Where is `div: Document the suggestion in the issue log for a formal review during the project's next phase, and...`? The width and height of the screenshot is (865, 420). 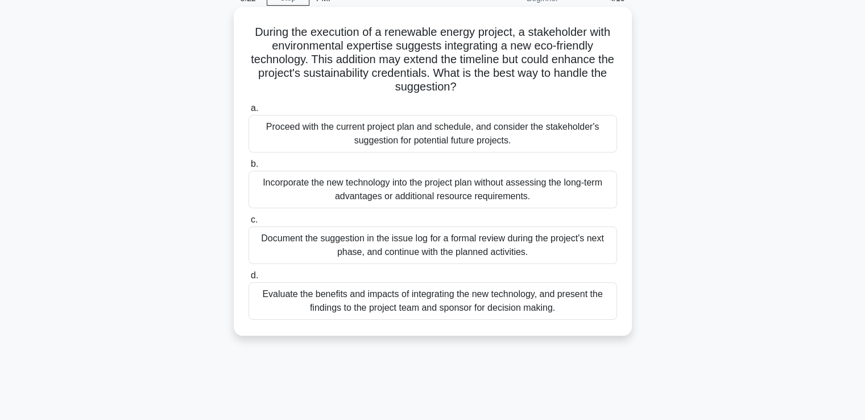 div: Document the suggestion in the issue log for a formal review during the project's next phase, and... is located at coordinates (433, 245).